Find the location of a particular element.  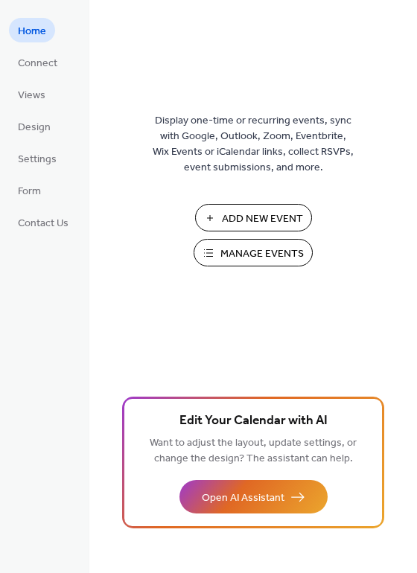

span: Connect is located at coordinates (37, 63).